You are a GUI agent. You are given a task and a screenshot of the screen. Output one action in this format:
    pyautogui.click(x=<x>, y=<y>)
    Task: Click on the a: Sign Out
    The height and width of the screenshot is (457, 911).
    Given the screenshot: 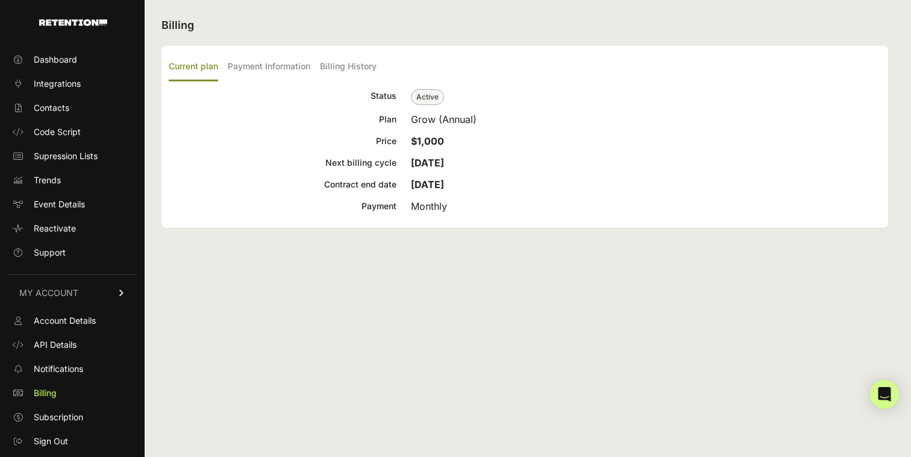 What is the action you would take?
    pyautogui.click(x=72, y=441)
    